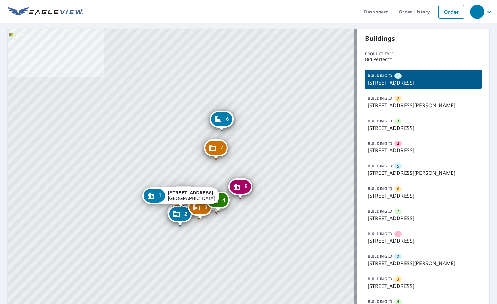 This screenshot has width=497, height=304. Describe the element at coordinates (423, 59) in the screenshot. I see `p: Bid Perfect™` at that location.